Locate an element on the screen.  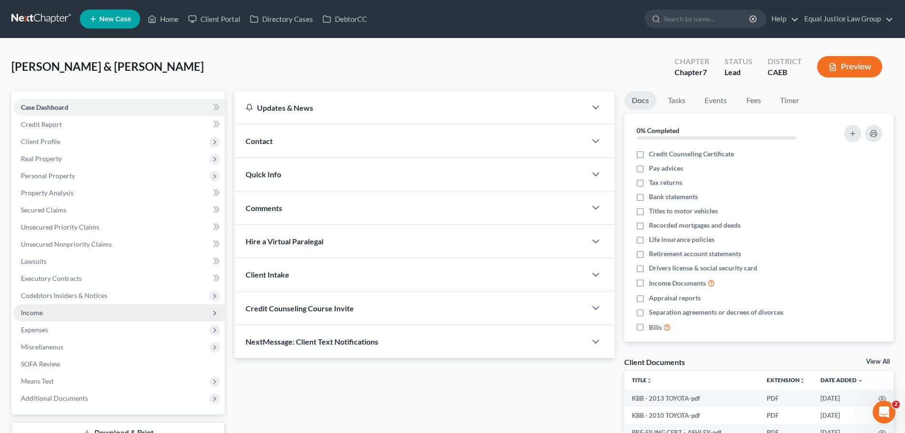
span: Case Dashboard is located at coordinates (45, 107).